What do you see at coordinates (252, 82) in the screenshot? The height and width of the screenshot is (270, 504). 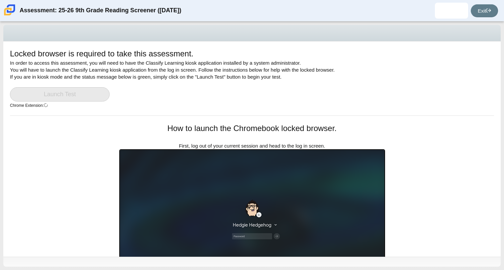 I see `div: In order to access this assessment, you will need to have the Classify Learning kiosk application...` at bounding box center [252, 82].